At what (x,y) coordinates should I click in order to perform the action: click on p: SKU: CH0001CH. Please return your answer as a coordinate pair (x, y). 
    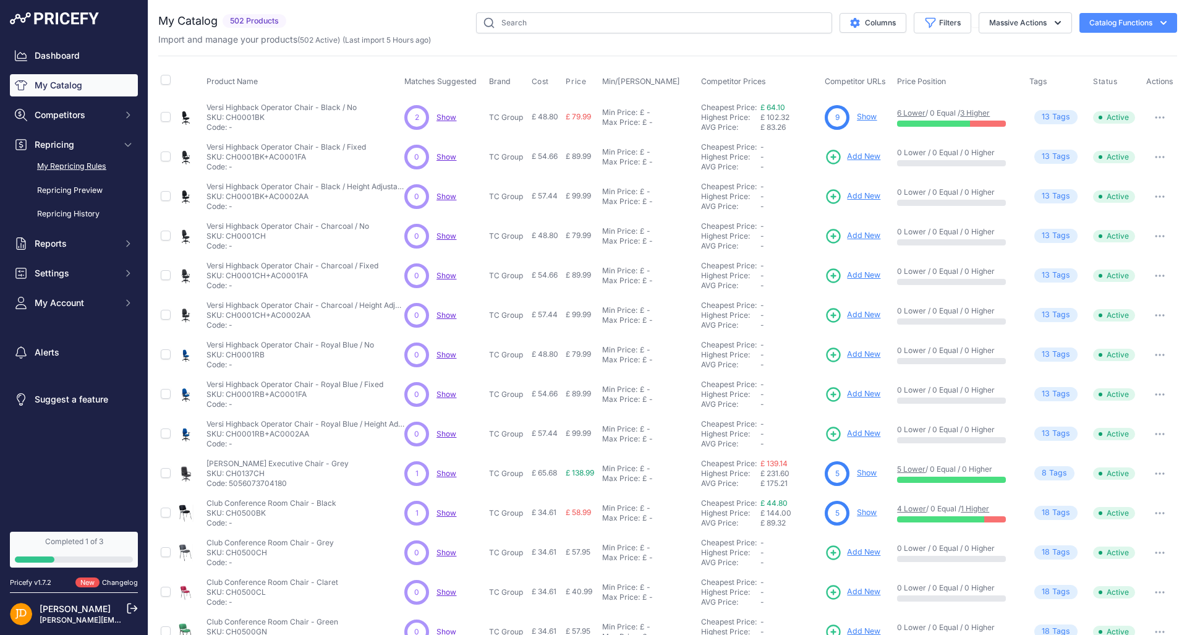
    Looking at the image, I should click on (288, 236).